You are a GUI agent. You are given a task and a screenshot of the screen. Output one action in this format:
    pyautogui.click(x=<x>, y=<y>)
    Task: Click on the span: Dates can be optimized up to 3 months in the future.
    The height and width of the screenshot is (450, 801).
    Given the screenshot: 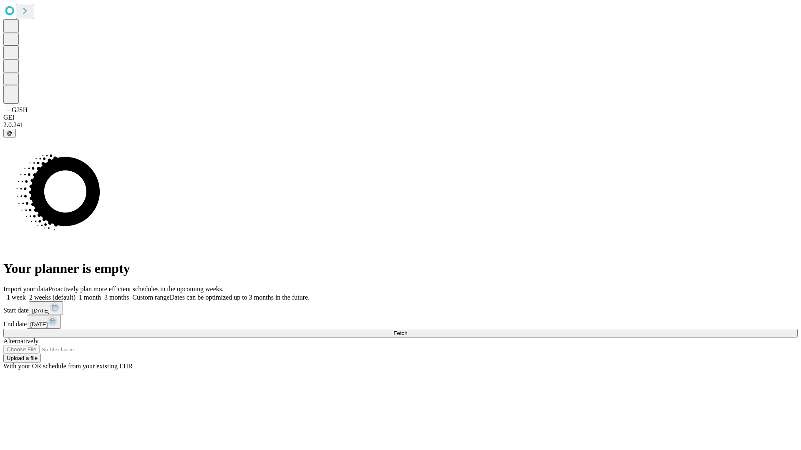 What is the action you would take?
    pyautogui.click(x=239, y=297)
    